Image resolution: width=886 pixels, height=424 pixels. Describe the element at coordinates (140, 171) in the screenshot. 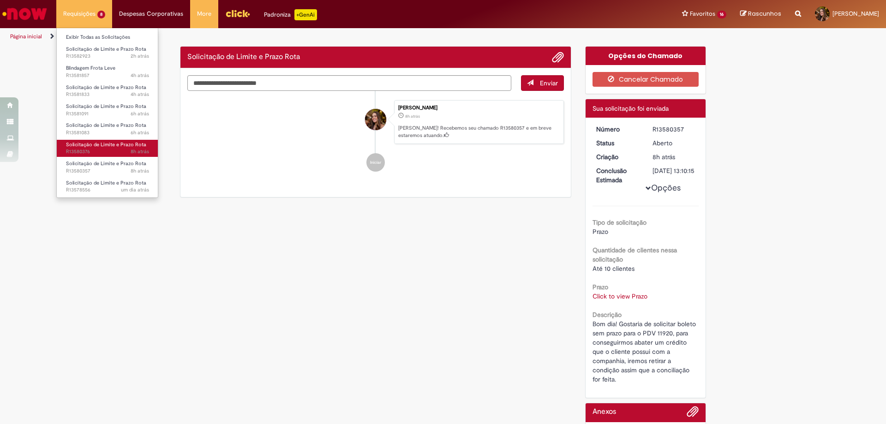

I see `time: 30/09/2025 10:10:12` at that location.